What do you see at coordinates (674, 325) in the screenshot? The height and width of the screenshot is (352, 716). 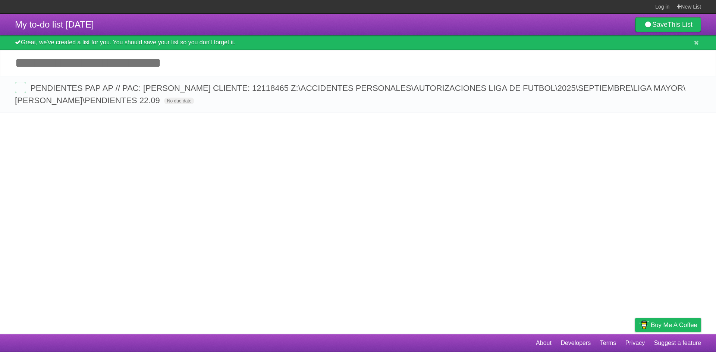 I see `span: Buy me a coffee` at bounding box center [674, 325].